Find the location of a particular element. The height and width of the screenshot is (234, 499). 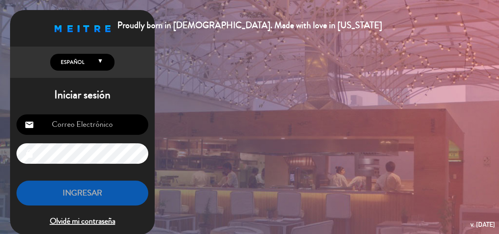

input: Correo Electrónico is located at coordinates (82, 125).